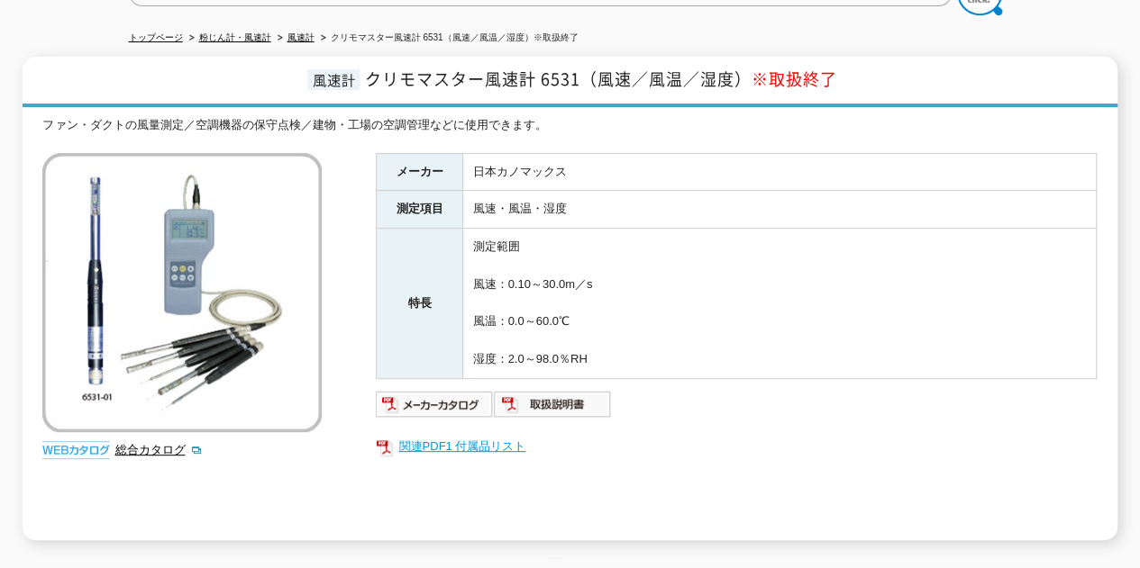  I want to click on th: 特長, so click(420, 304).